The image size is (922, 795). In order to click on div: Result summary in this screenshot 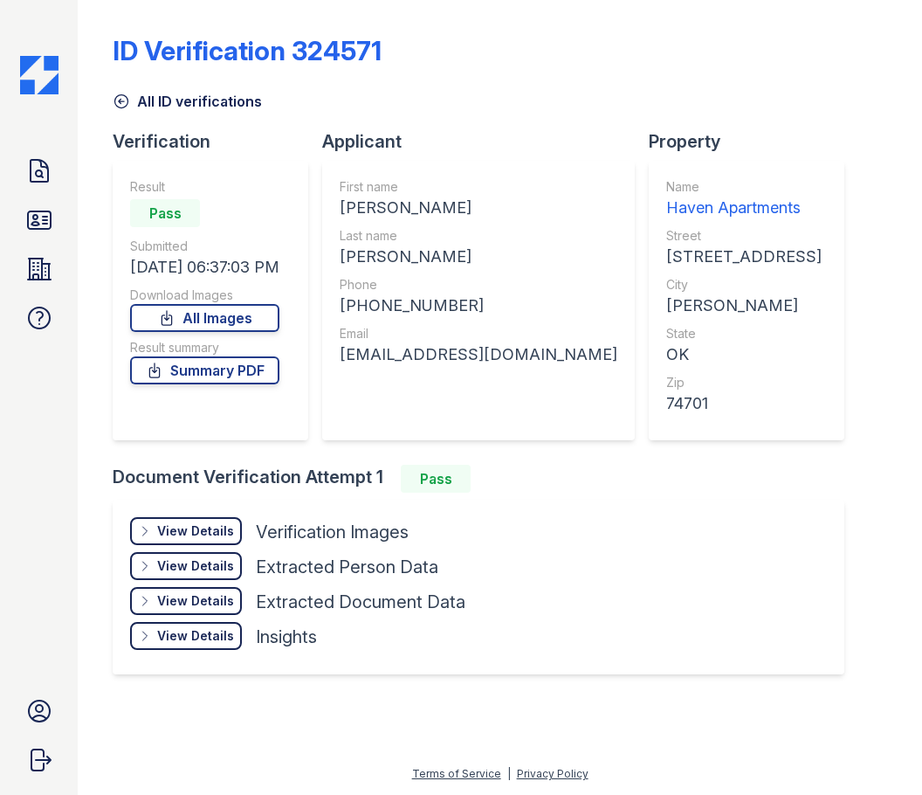, I will do `click(204, 348)`.